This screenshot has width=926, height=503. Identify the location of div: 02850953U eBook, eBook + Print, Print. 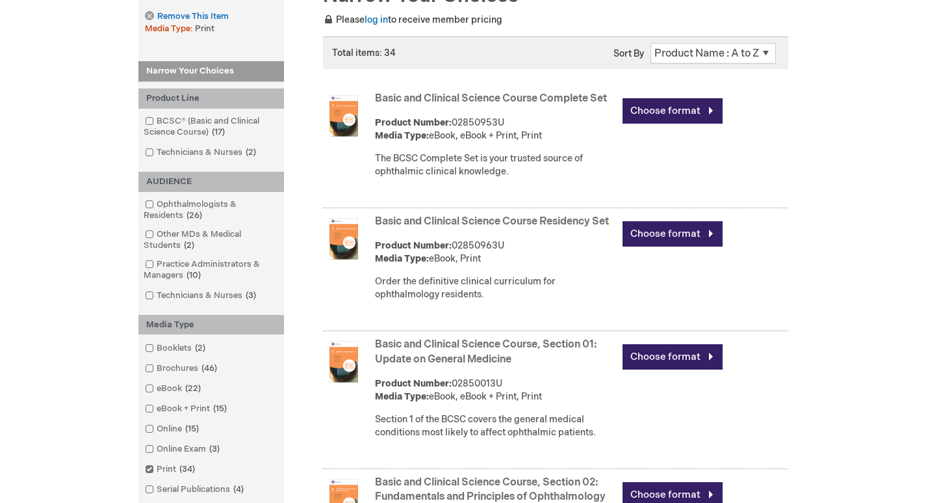
(495, 129).